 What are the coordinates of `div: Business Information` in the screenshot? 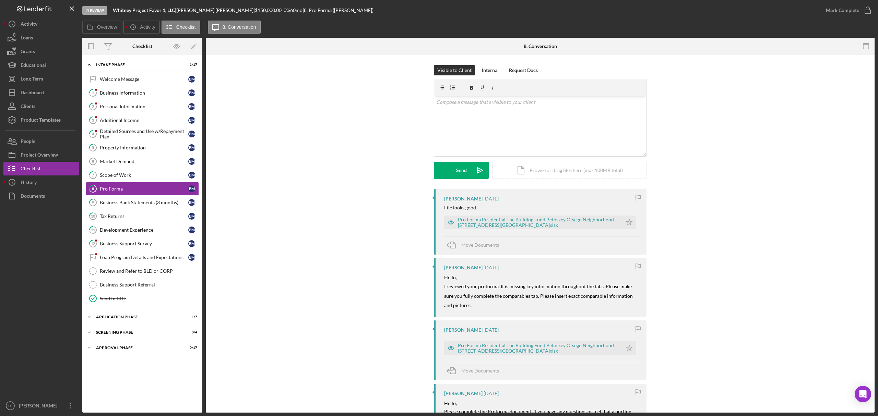 It's located at (144, 93).